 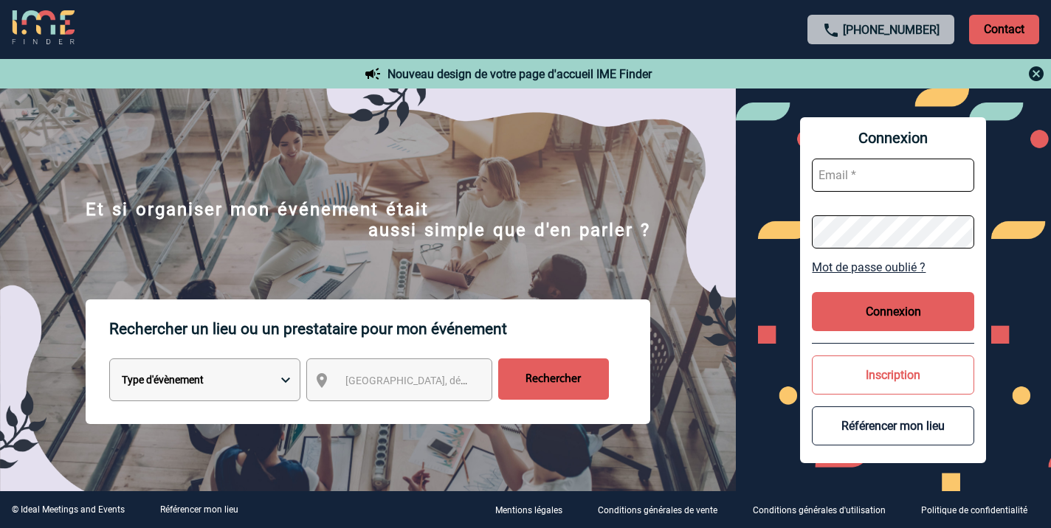 I want to click on a: Conditions générales d'utilisation, so click(x=825, y=510).